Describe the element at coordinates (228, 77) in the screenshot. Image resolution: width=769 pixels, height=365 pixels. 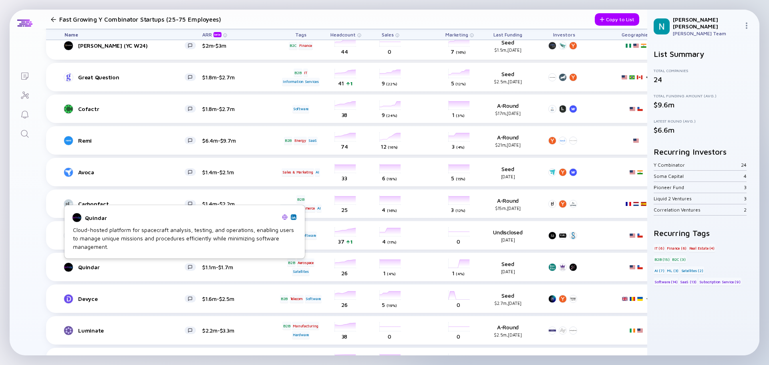
I see `div: $1.8m-$2.7m` at that location.